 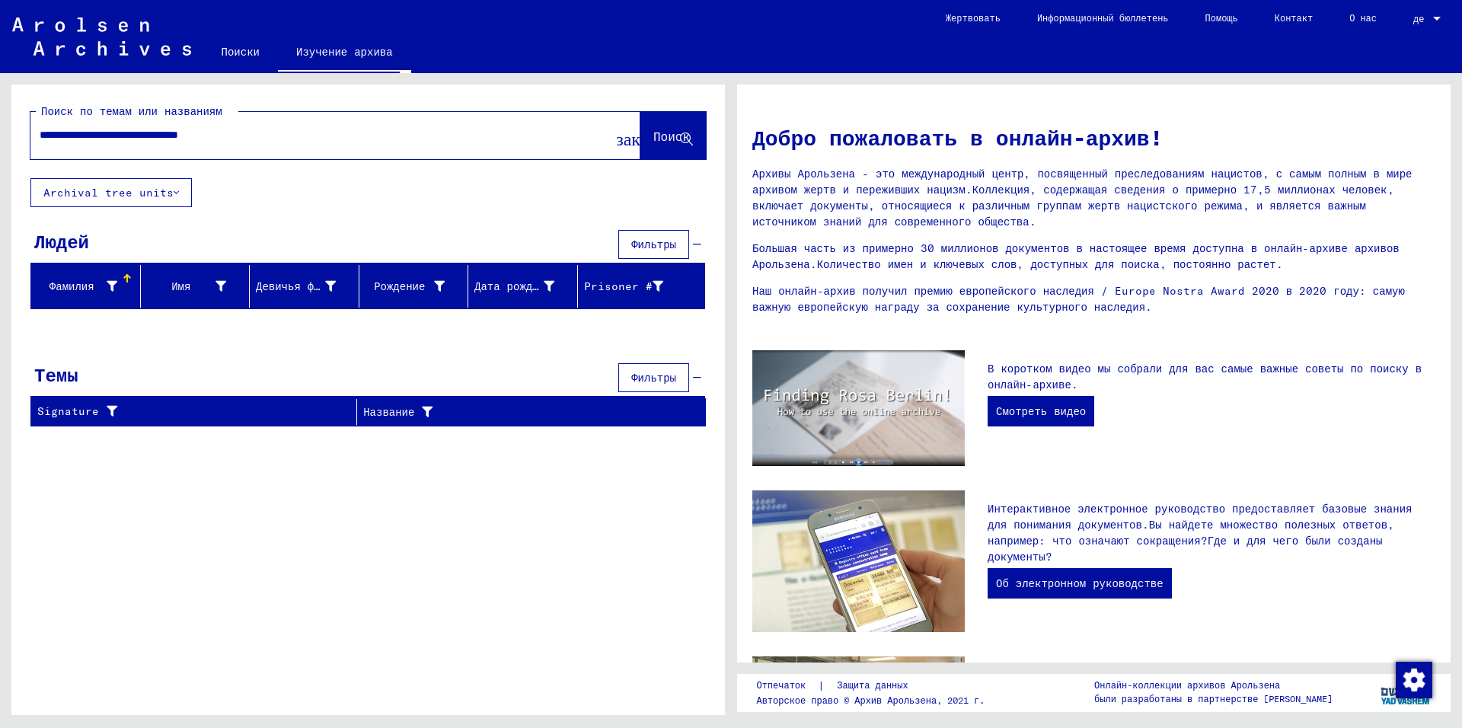 I want to click on ya-tr-span: Где и для чего были созданы документы?, so click(x=1184, y=548).